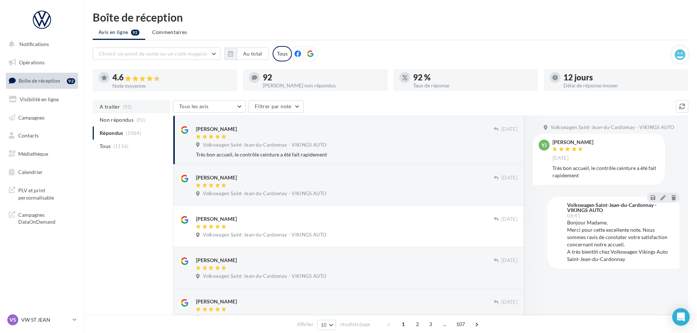  I want to click on span: 3, so click(431, 324).